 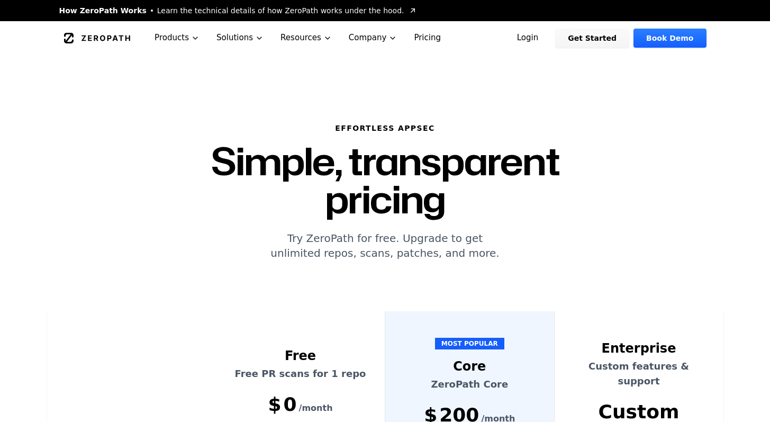 What do you see at coordinates (639, 348) in the screenshot?
I see `div: Enterprise` at bounding box center [639, 348].